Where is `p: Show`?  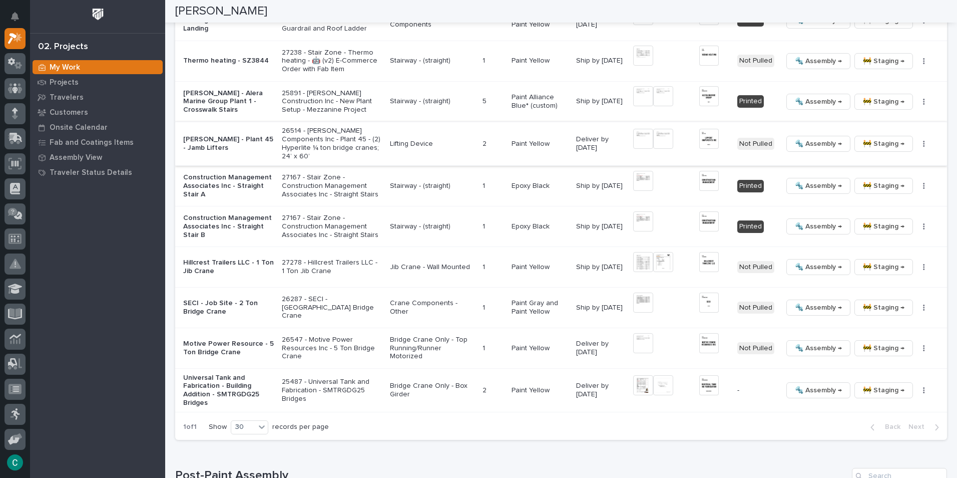
p: Show is located at coordinates (218, 426).